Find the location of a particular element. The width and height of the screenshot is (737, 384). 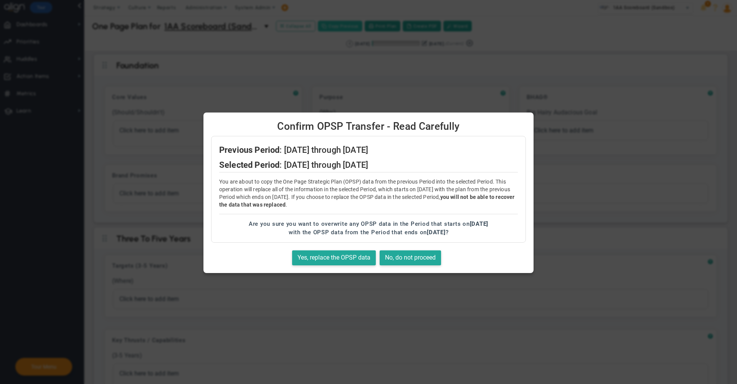

strong: you will not be able to recover the data that was replaced is located at coordinates (367, 201).